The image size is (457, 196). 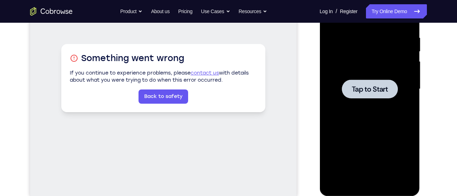 What do you see at coordinates (253, 11) in the screenshot?
I see `button: Resources` at bounding box center [253, 11].